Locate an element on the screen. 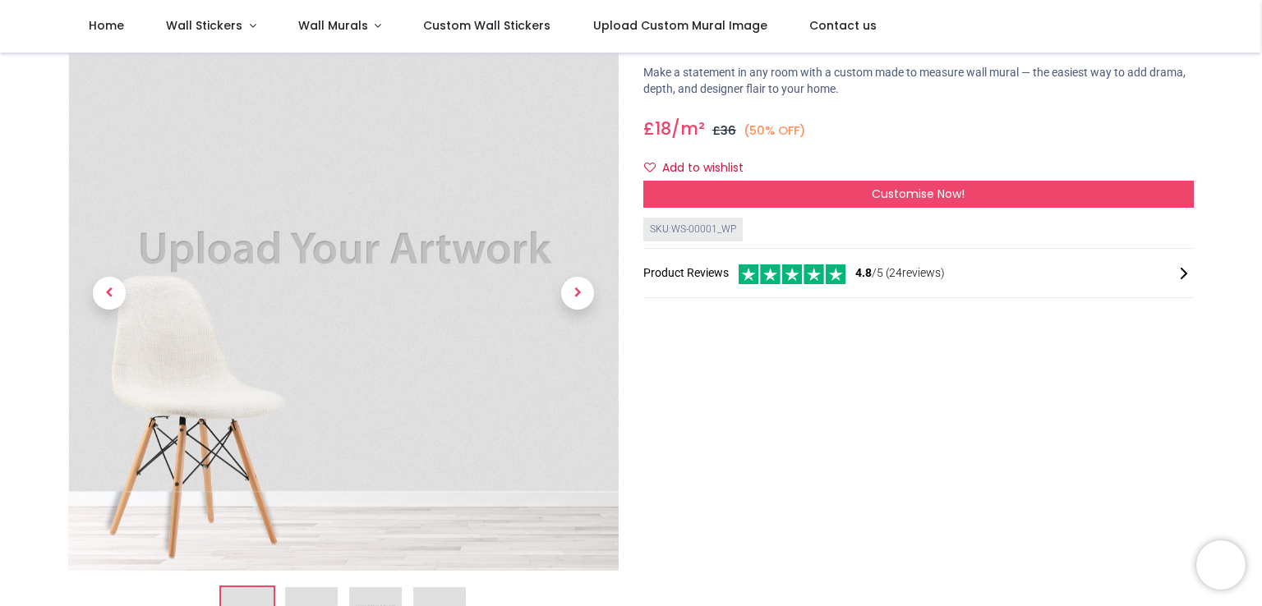 Image resolution: width=1262 pixels, height=606 pixels. p: Make a statement in any room with a custom made to measure wall mural — the easiest way to add dr... is located at coordinates (918, 81).